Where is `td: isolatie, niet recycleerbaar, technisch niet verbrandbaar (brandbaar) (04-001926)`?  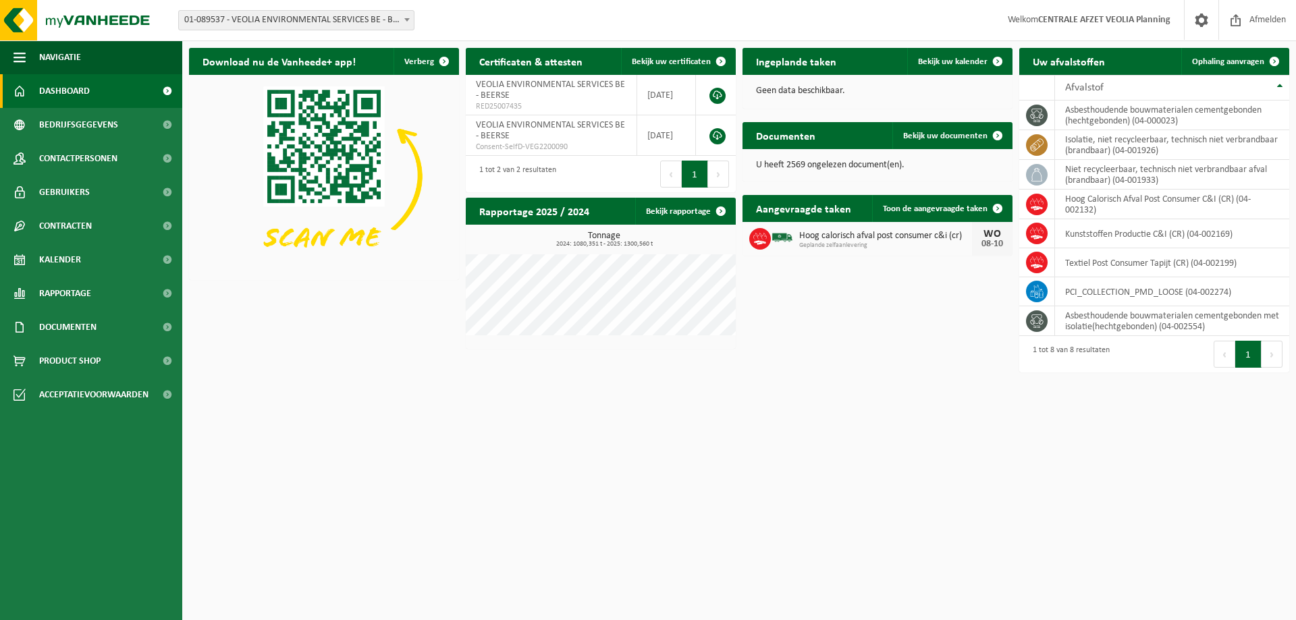 td: isolatie, niet recycleerbaar, technisch niet verbrandbaar (brandbaar) (04-001926) is located at coordinates (1172, 145).